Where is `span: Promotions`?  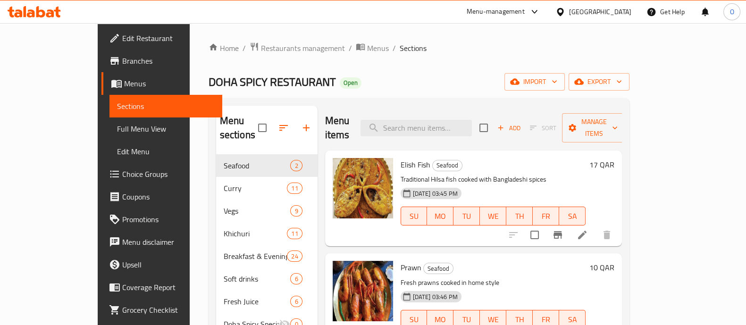
span: Promotions is located at coordinates (168, 219).